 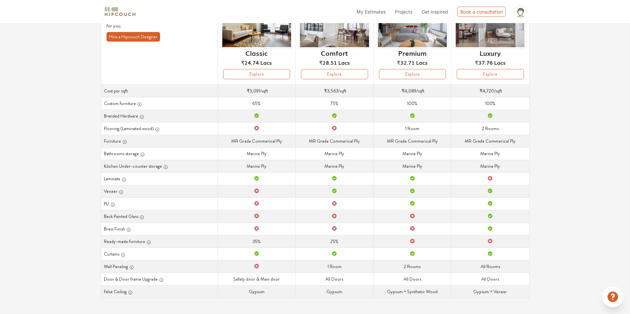 What do you see at coordinates (334, 53) in the screenshot?
I see `h6: Comfort` at bounding box center [334, 53].